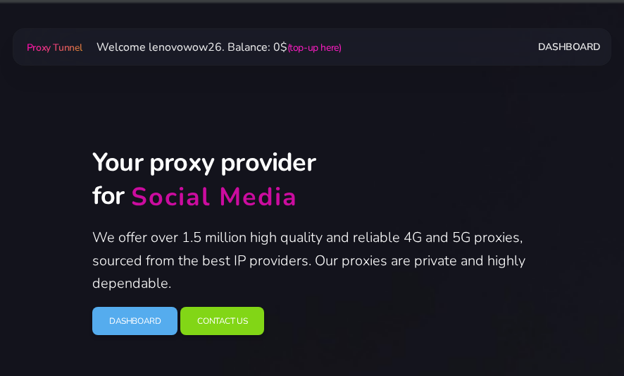 This screenshot has height=376, width=624. I want to click on h2: Your proxy provider for, so click(312, 180).